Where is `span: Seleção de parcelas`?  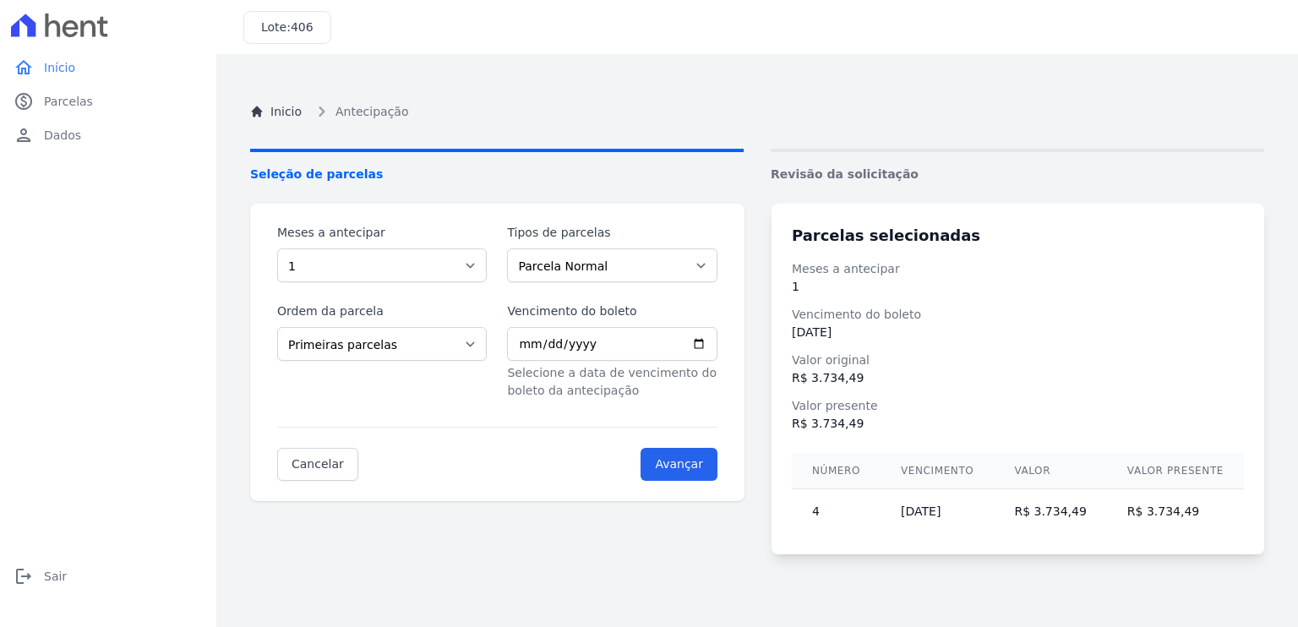 span: Seleção de parcelas is located at coordinates (497, 174).